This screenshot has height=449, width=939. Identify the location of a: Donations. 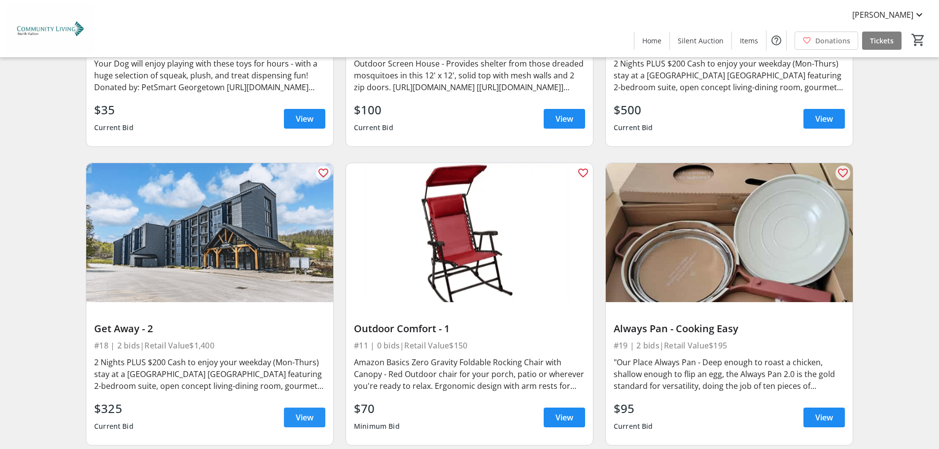
(826, 40).